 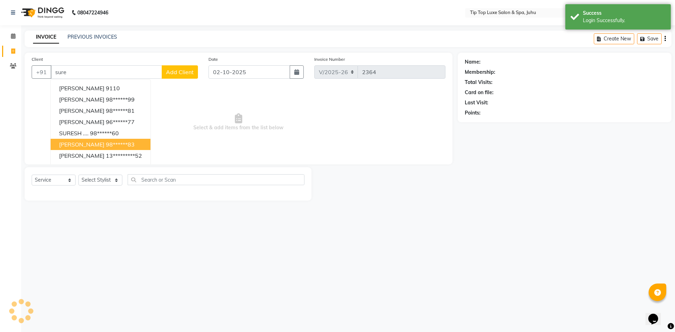 What do you see at coordinates (479, 92) in the screenshot?
I see `div: Card on file:` at bounding box center [479, 92].